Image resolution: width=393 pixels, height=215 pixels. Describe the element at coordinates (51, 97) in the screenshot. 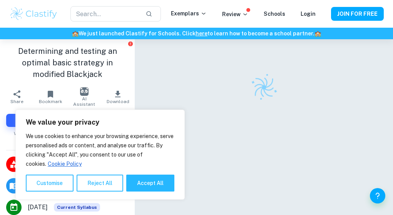

I see `button: Bookmark` at that location.